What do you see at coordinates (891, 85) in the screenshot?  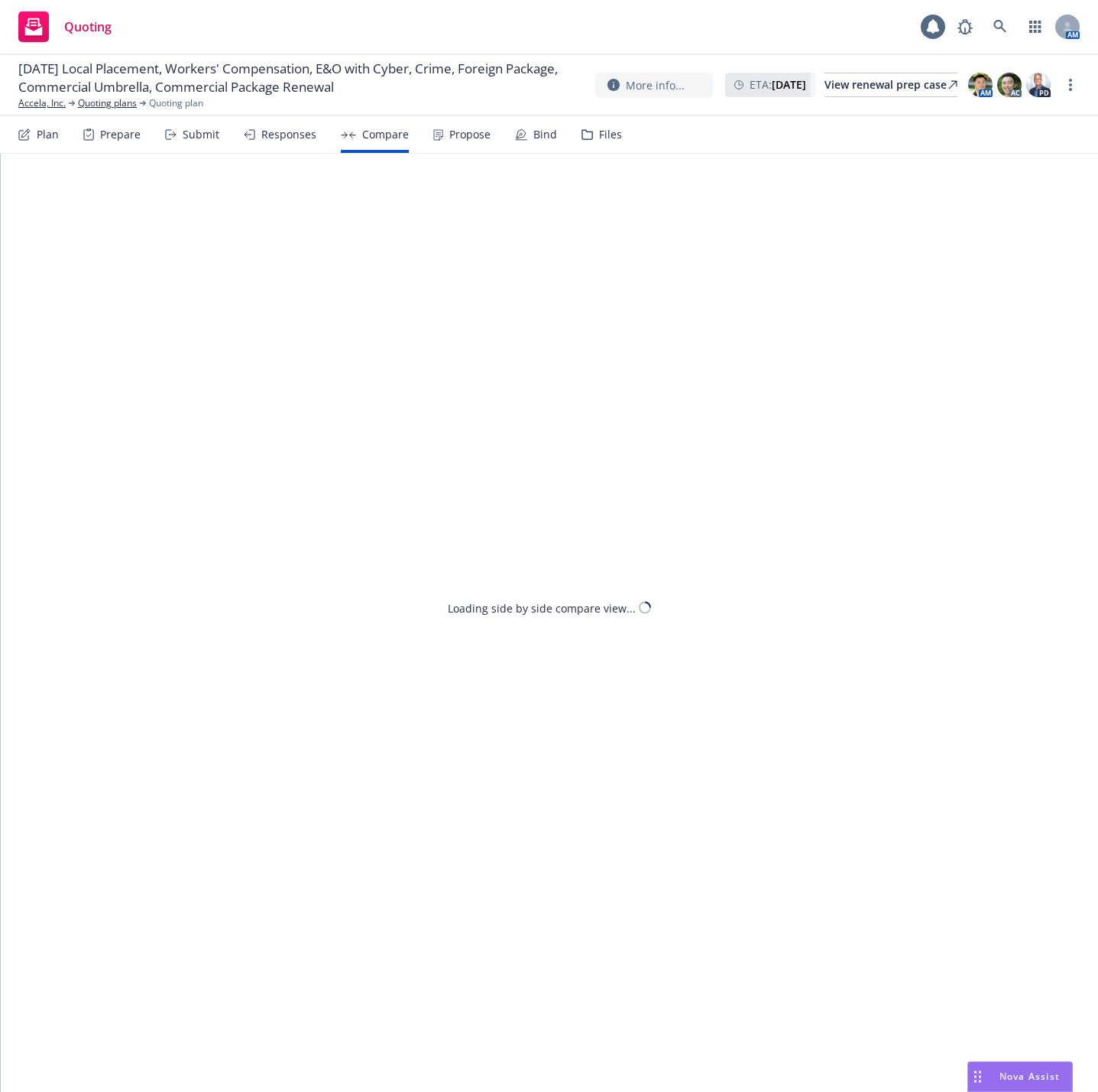 I see `a: View renewal prep case` at bounding box center [891, 85].